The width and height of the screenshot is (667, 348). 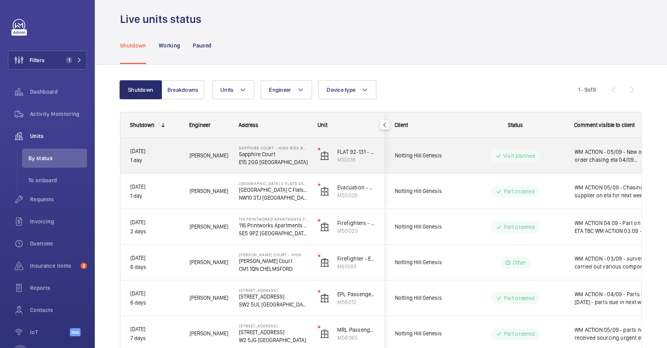 What do you see at coordinates (273, 269) in the screenshot?
I see `p: CM1 1QN CHELMSFORD` at bounding box center [273, 269].